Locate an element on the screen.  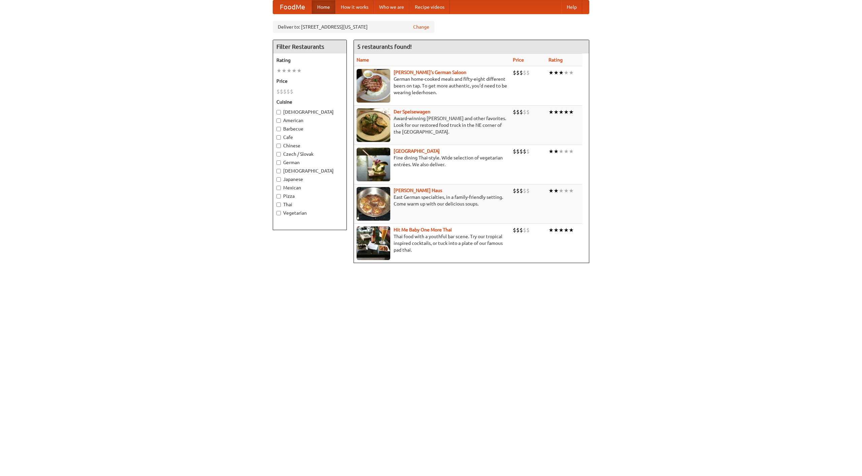
label: Cafe is located at coordinates (310, 137).